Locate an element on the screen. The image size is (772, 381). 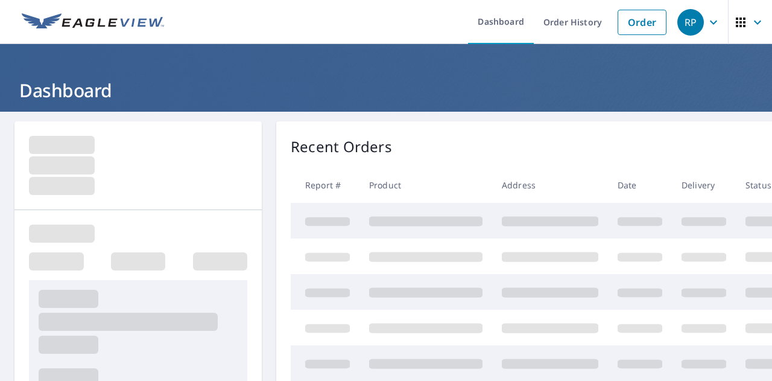
div: RP is located at coordinates (691, 22).